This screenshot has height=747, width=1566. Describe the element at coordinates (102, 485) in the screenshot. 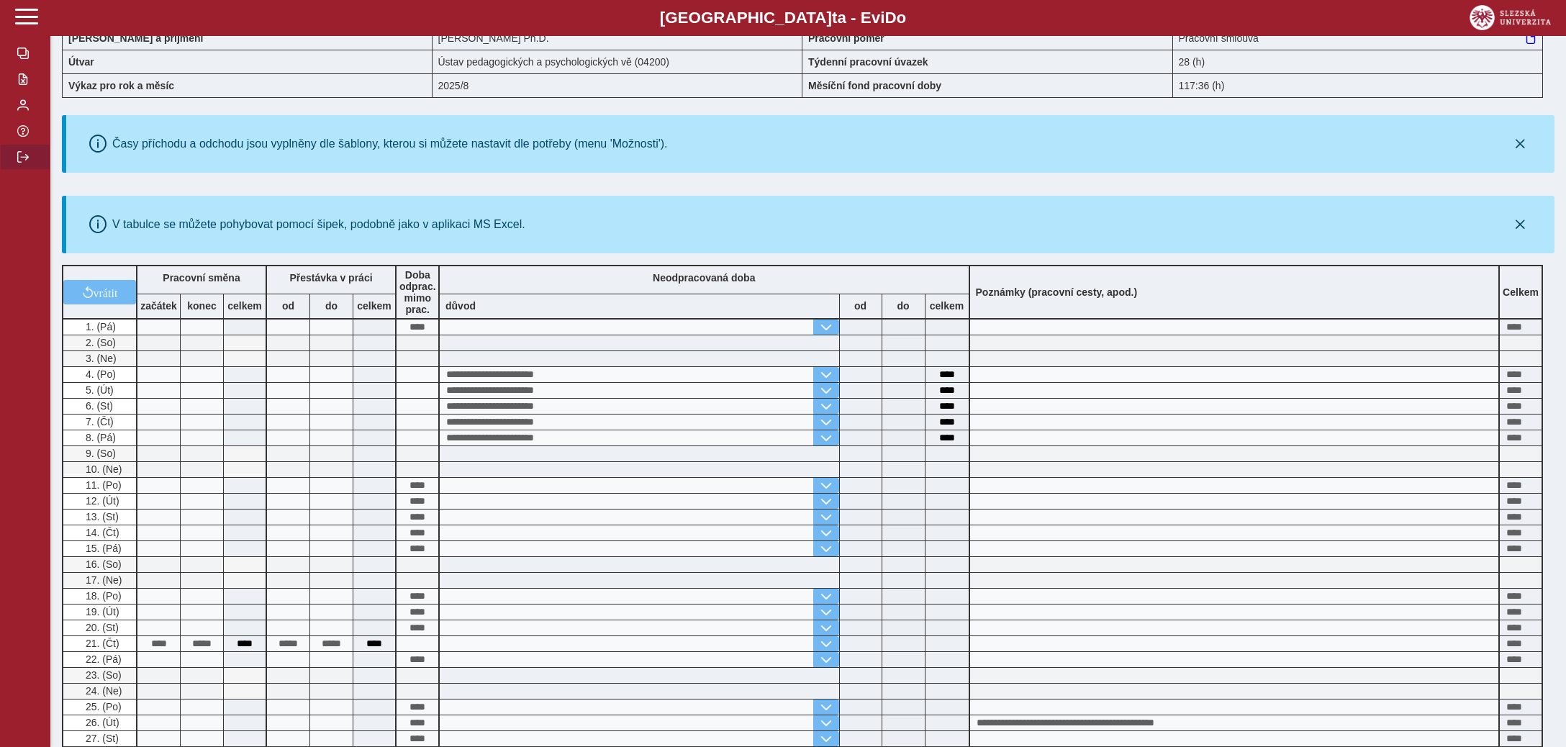

I see `span: 11. (Po)` at that location.